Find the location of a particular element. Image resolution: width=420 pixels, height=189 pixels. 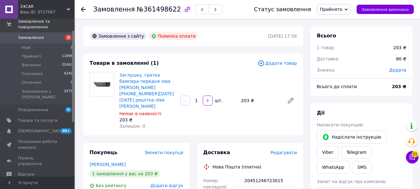

div: Нова Пошта (платна) is located at coordinates (237, 167).